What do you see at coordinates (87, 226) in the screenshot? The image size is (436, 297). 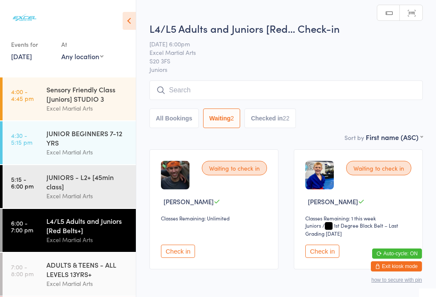 I see `div: L4/L5 Adults and Juniors [Red Belts+]` at bounding box center [87, 226].